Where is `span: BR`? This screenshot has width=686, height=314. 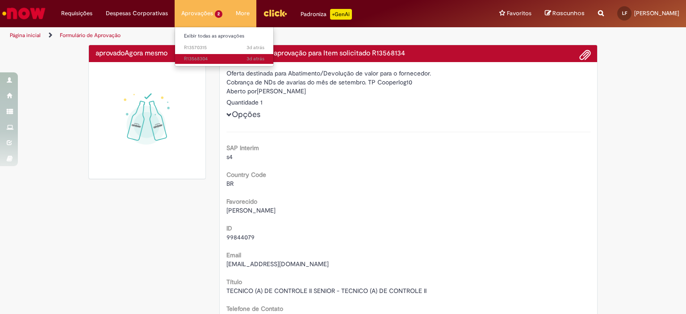 span: BR is located at coordinates (230, 184).